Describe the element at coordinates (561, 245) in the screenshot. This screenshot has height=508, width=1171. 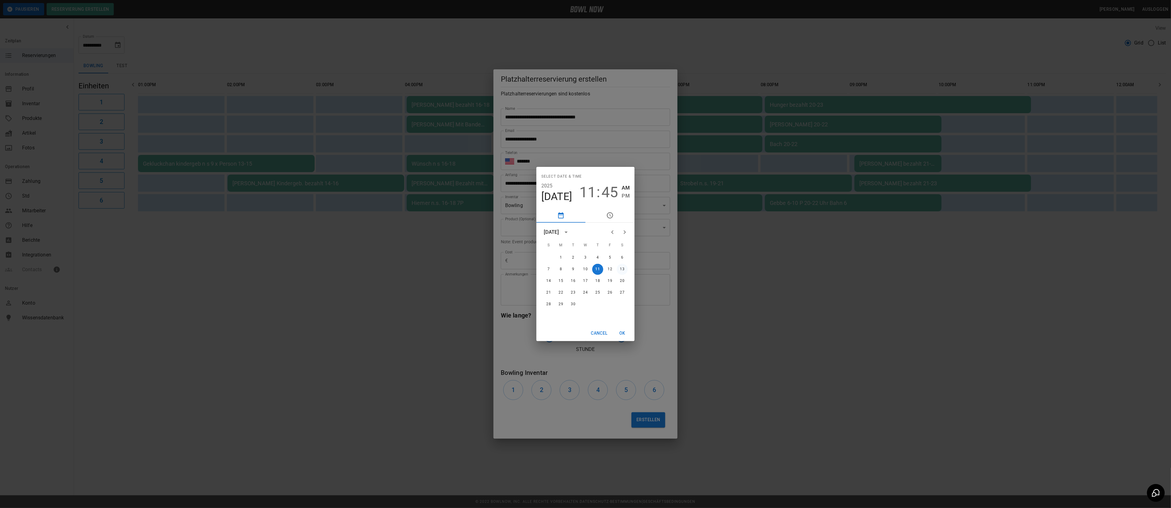
I see `span: Monday` at that location.